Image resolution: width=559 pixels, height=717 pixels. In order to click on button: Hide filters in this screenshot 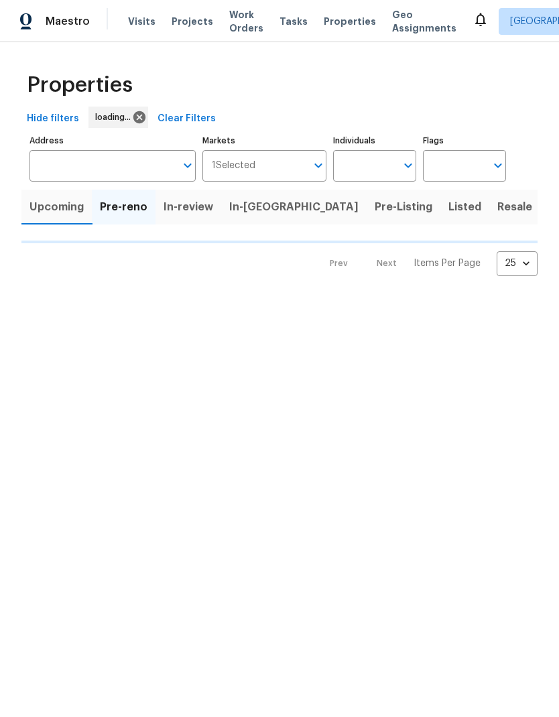, I will do `click(53, 119)`.